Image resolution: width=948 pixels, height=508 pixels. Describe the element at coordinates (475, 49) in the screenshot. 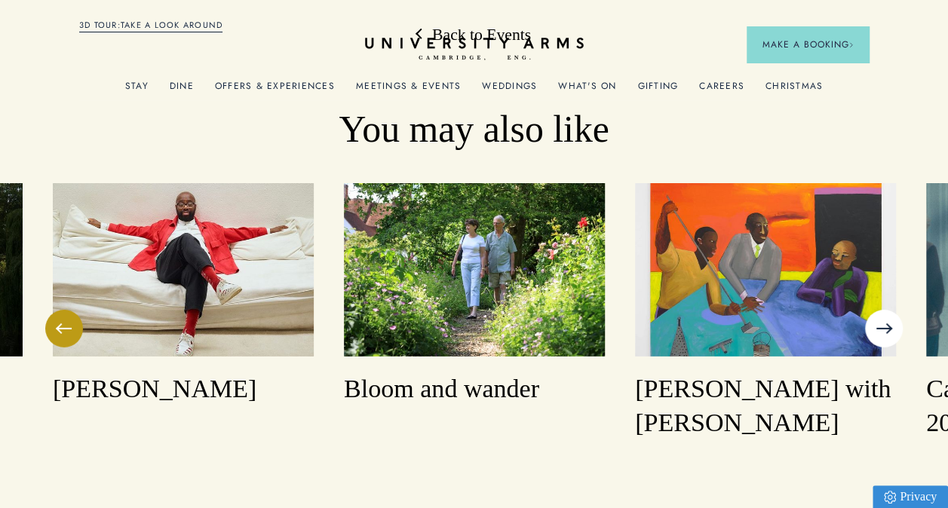

I see `a: Home` at that location.